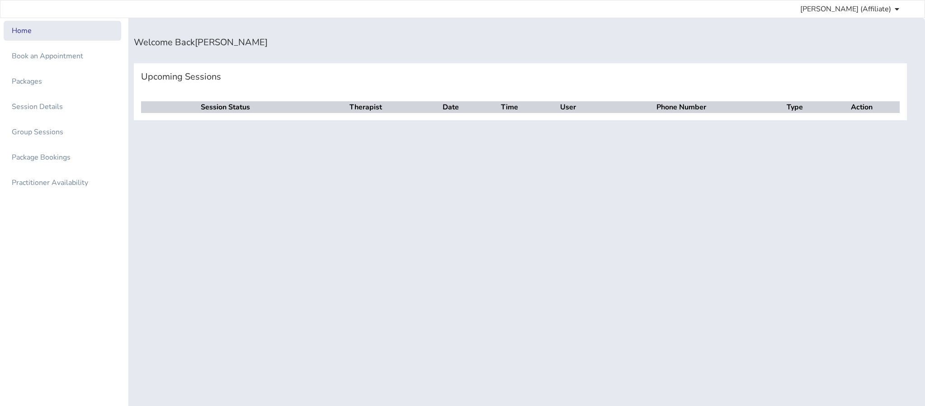 This screenshot has height=406, width=925. I want to click on th: Session Status, so click(225, 107).